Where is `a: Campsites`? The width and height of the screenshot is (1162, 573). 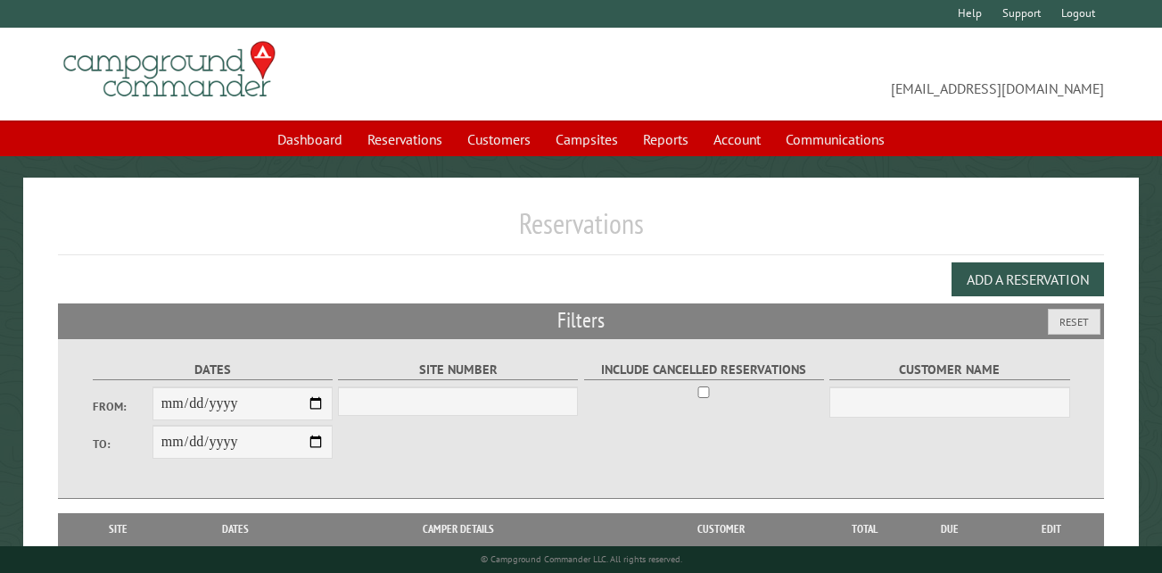
a: Campsites is located at coordinates (587, 139).